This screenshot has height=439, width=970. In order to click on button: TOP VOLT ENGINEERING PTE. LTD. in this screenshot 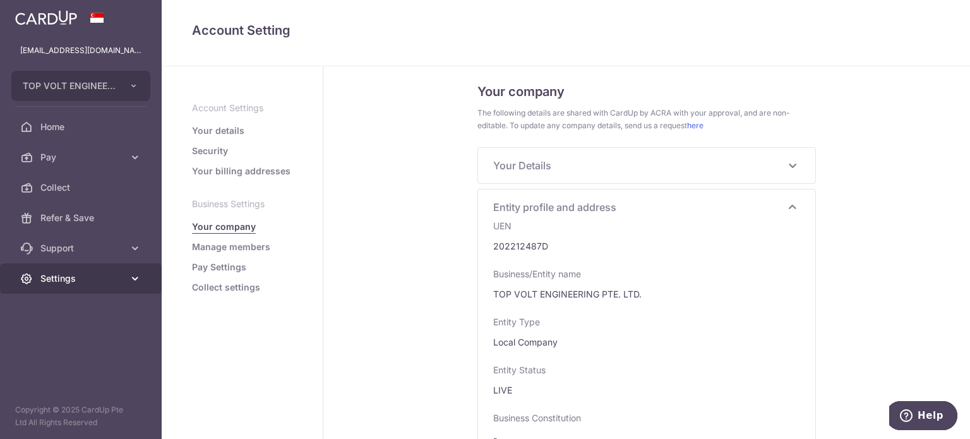, I will do `click(81, 86)`.